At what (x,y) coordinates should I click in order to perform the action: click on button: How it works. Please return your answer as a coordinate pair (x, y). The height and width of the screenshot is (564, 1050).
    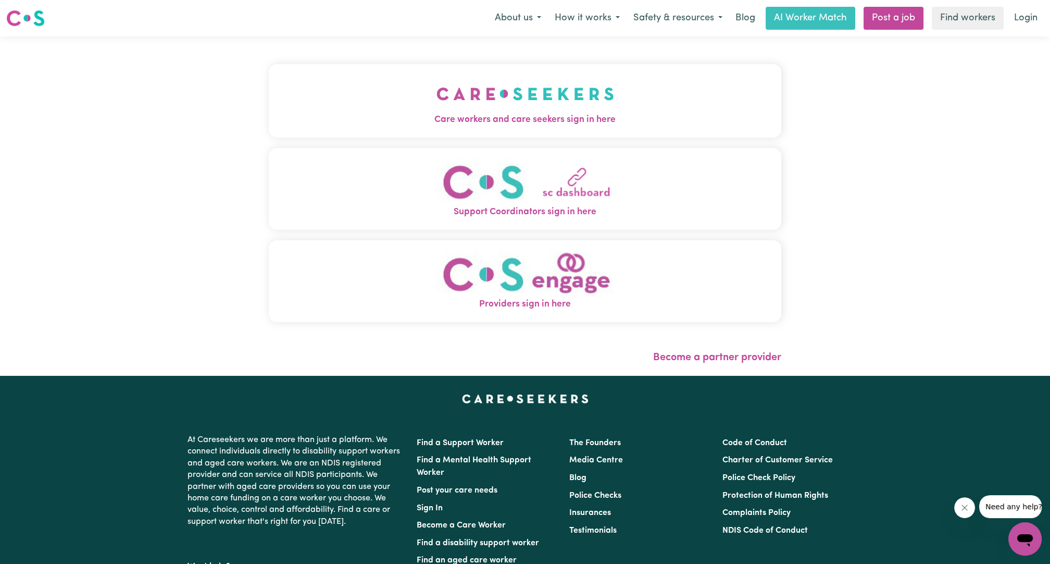
    Looking at the image, I should click on (587, 18).